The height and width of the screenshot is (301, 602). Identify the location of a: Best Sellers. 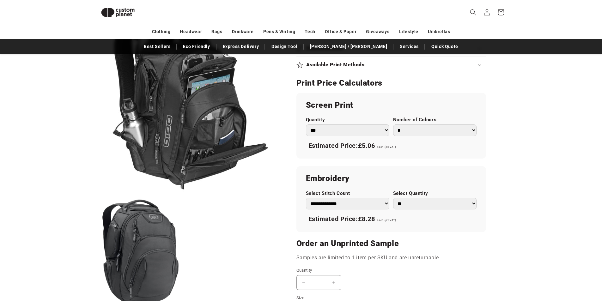
(157, 46).